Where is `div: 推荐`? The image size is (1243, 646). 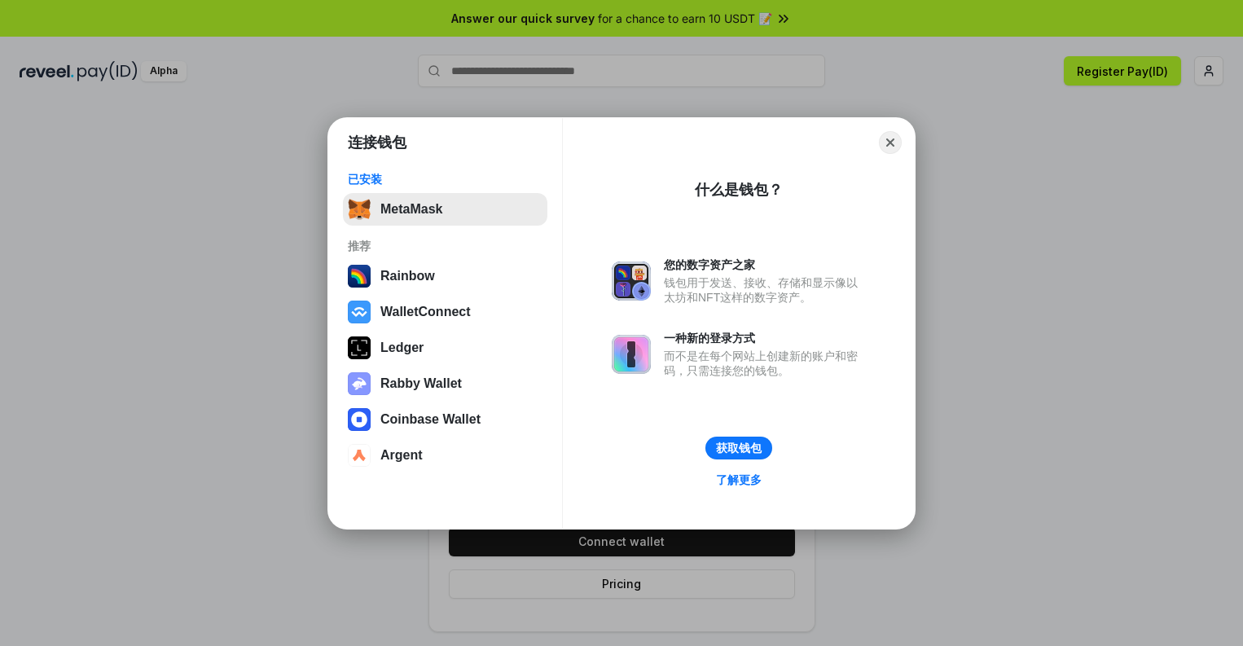 div: 推荐 is located at coordinates (445, 246).